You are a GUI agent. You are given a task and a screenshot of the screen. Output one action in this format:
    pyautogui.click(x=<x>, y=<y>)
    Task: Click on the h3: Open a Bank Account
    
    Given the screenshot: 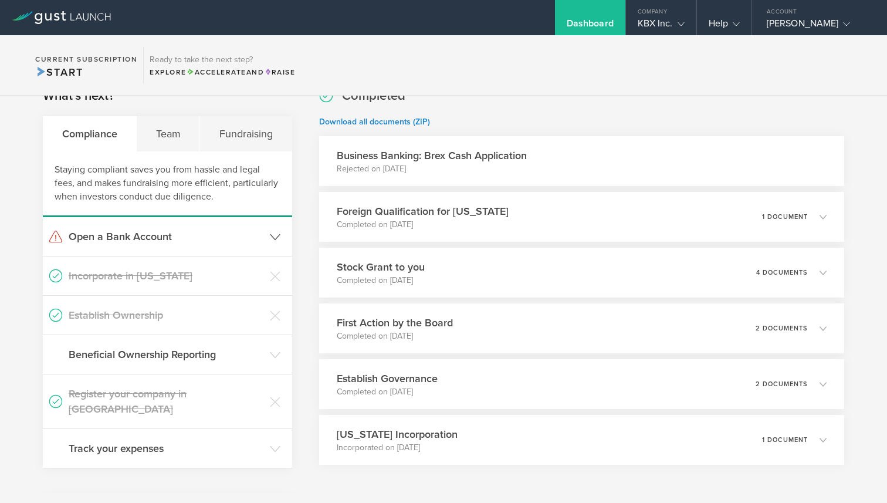 What is the action you would take?
    pyautogui.click(x=166, y=236)
    